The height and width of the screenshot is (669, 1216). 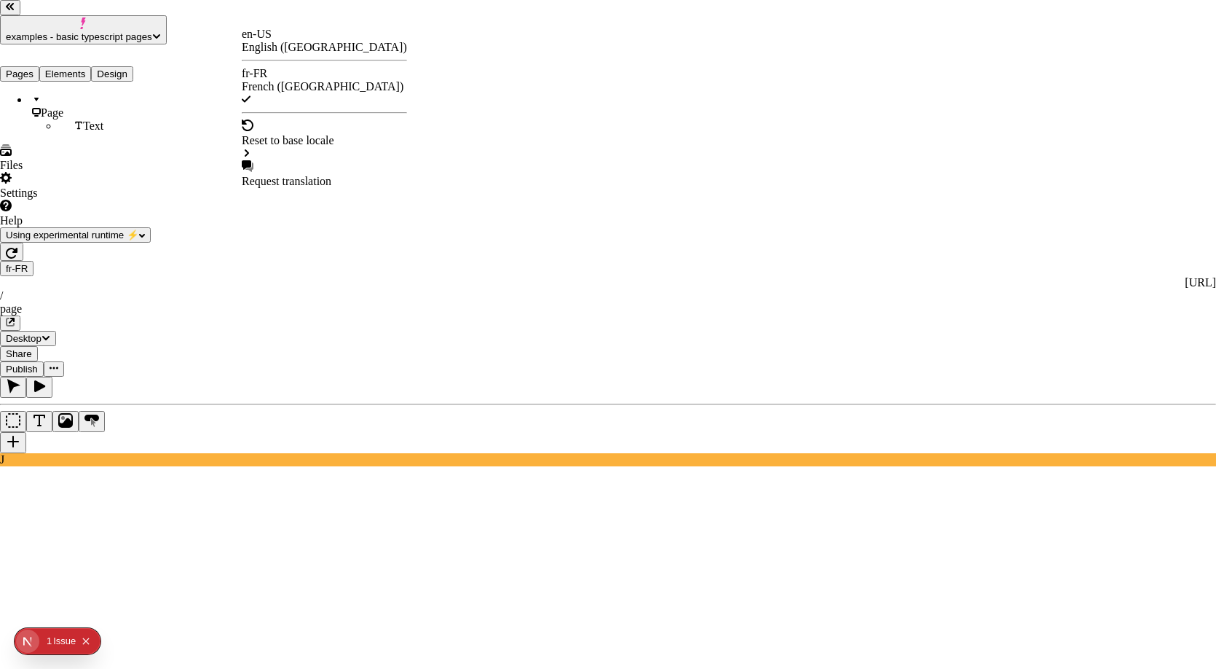 What do you see at coordinates (324, 74) in the screenshot?
I see `div: fr-FR` at bounding box center [324, 74].